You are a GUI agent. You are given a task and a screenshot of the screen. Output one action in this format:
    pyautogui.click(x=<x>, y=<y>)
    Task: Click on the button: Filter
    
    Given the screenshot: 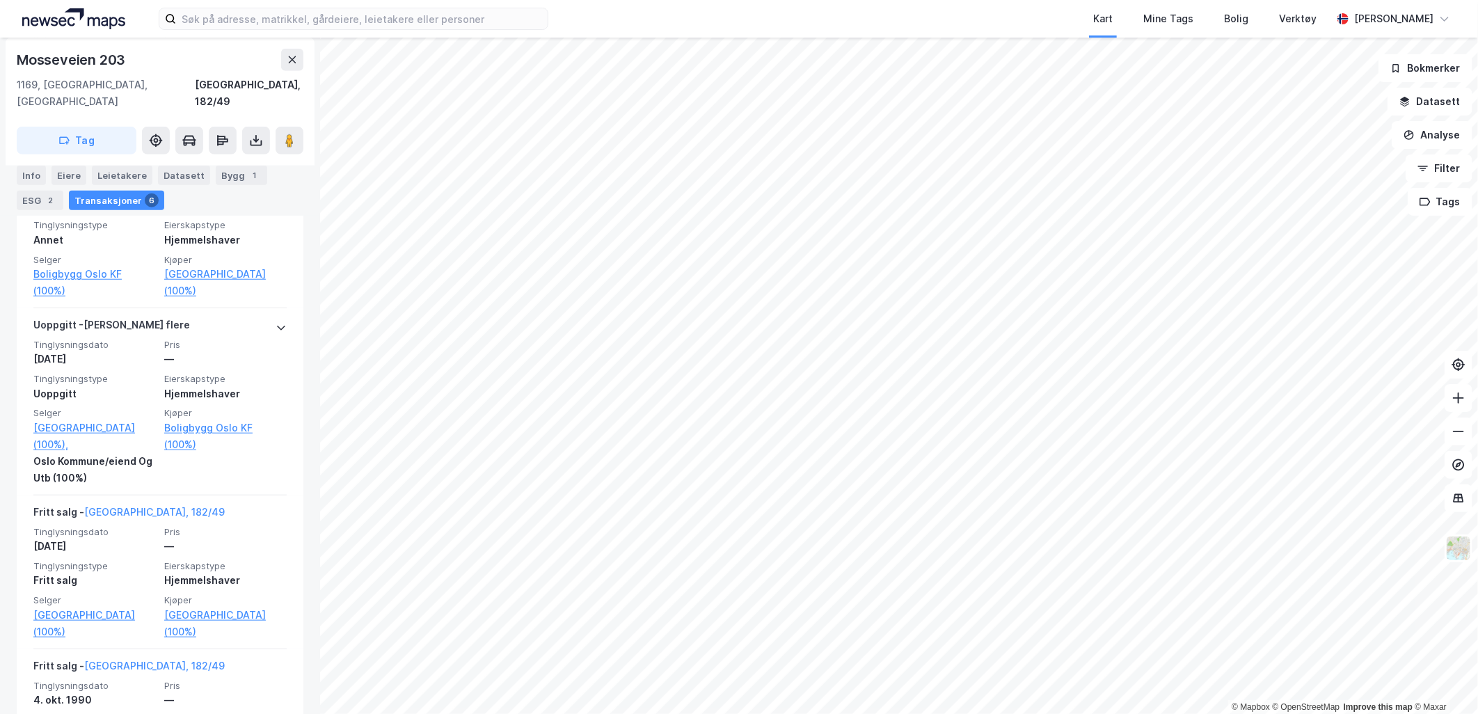 What is the action you would take?
    pyautogui.click(x=1439, y=168)
    